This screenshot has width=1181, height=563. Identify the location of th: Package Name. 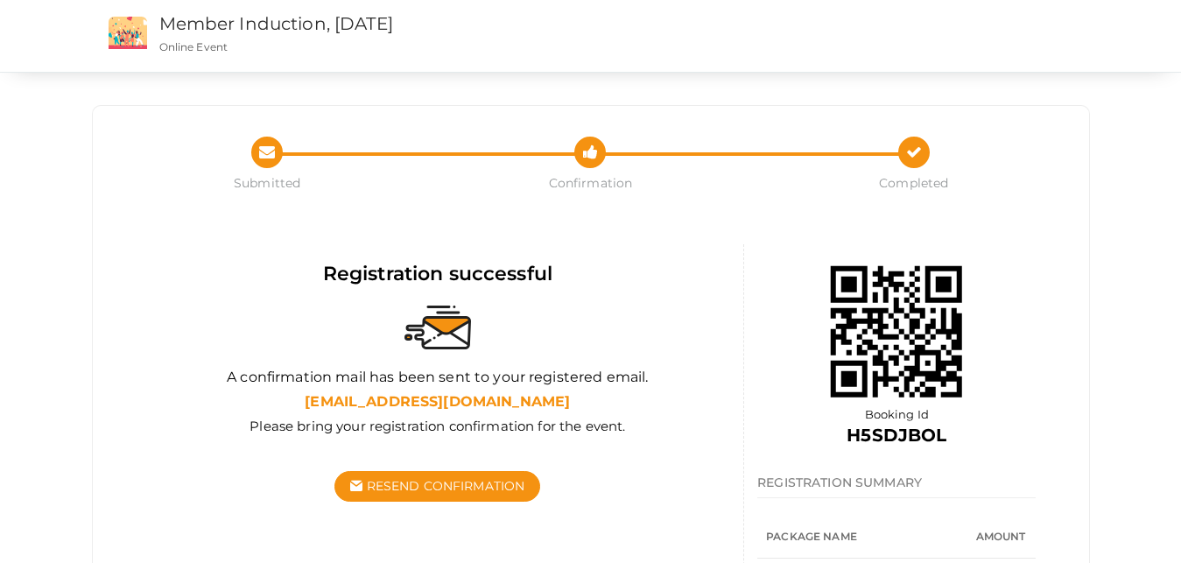
(855, 537).